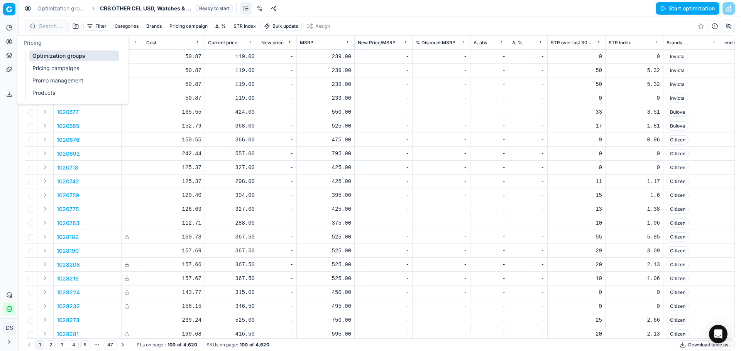 This screenshot has height=351, width=741. Describe the element at coordinates (68, 321) in the screenshot. I see `p: 1028273` at that location.